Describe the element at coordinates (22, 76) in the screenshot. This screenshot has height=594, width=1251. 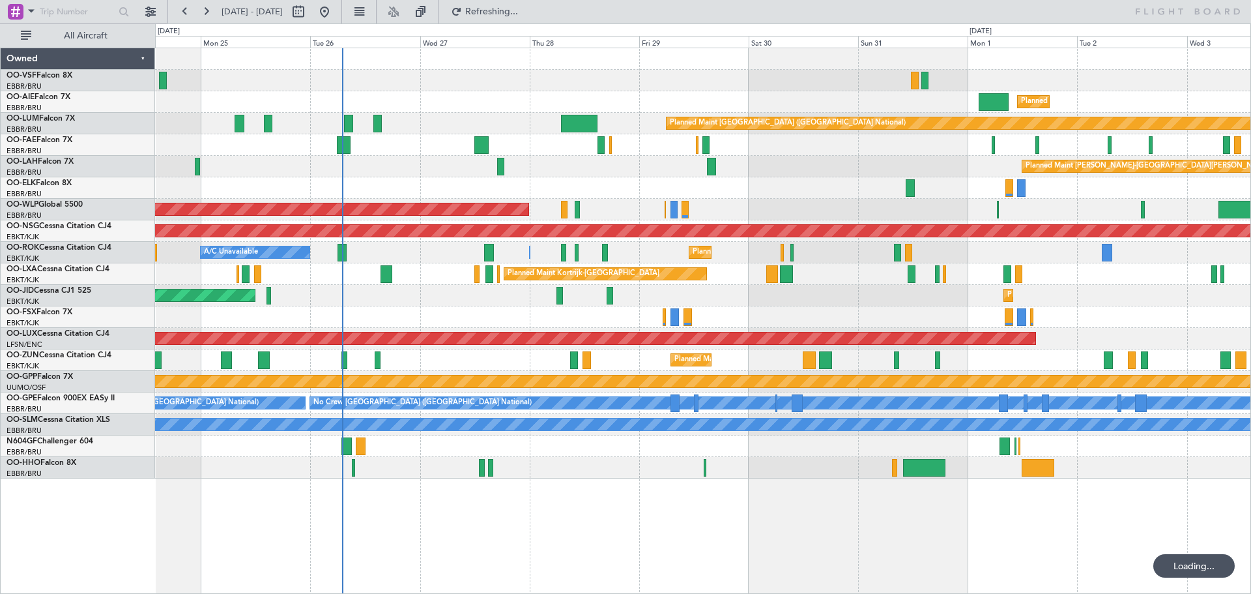
I see `span: OO-VSF` at that location.